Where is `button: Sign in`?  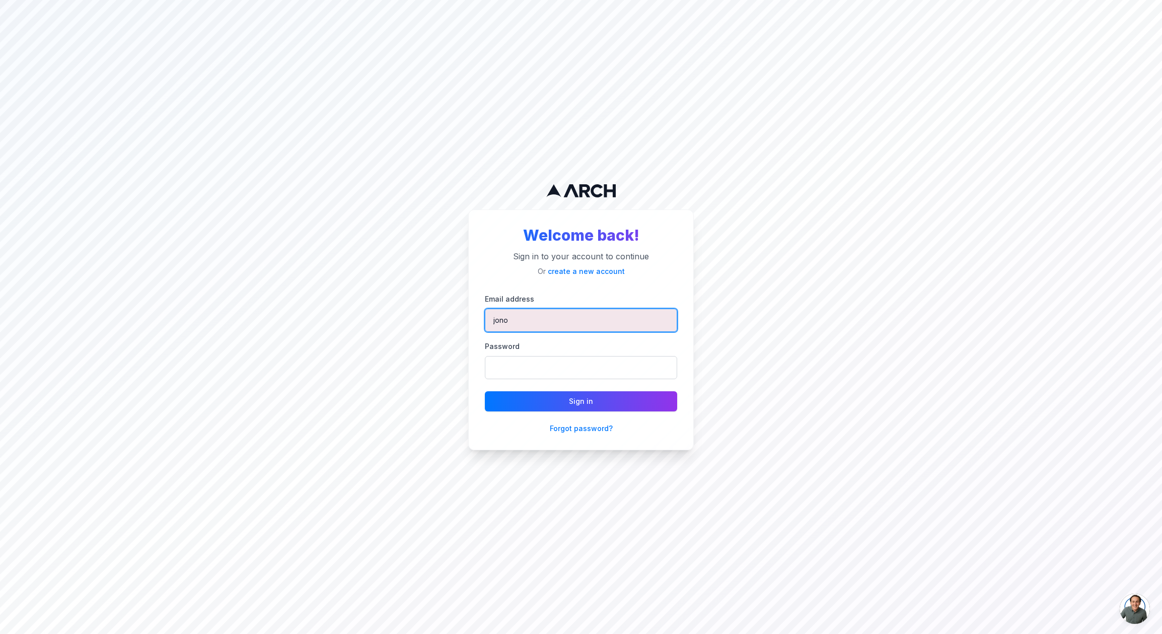
button: Sign in is located at coordinates (581, 401).